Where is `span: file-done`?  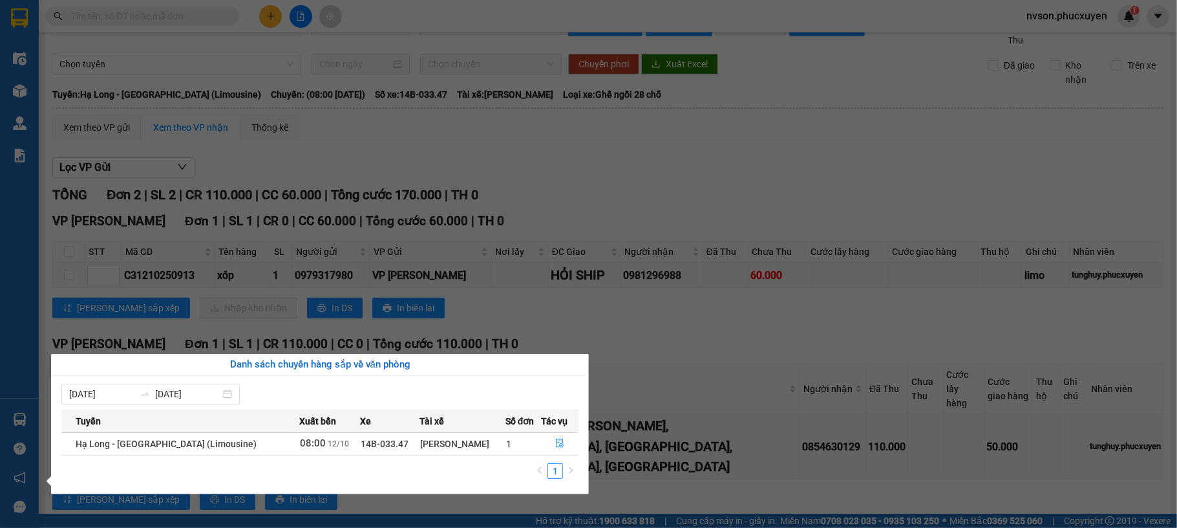
span: file-done is located at coordinates (560, 444).